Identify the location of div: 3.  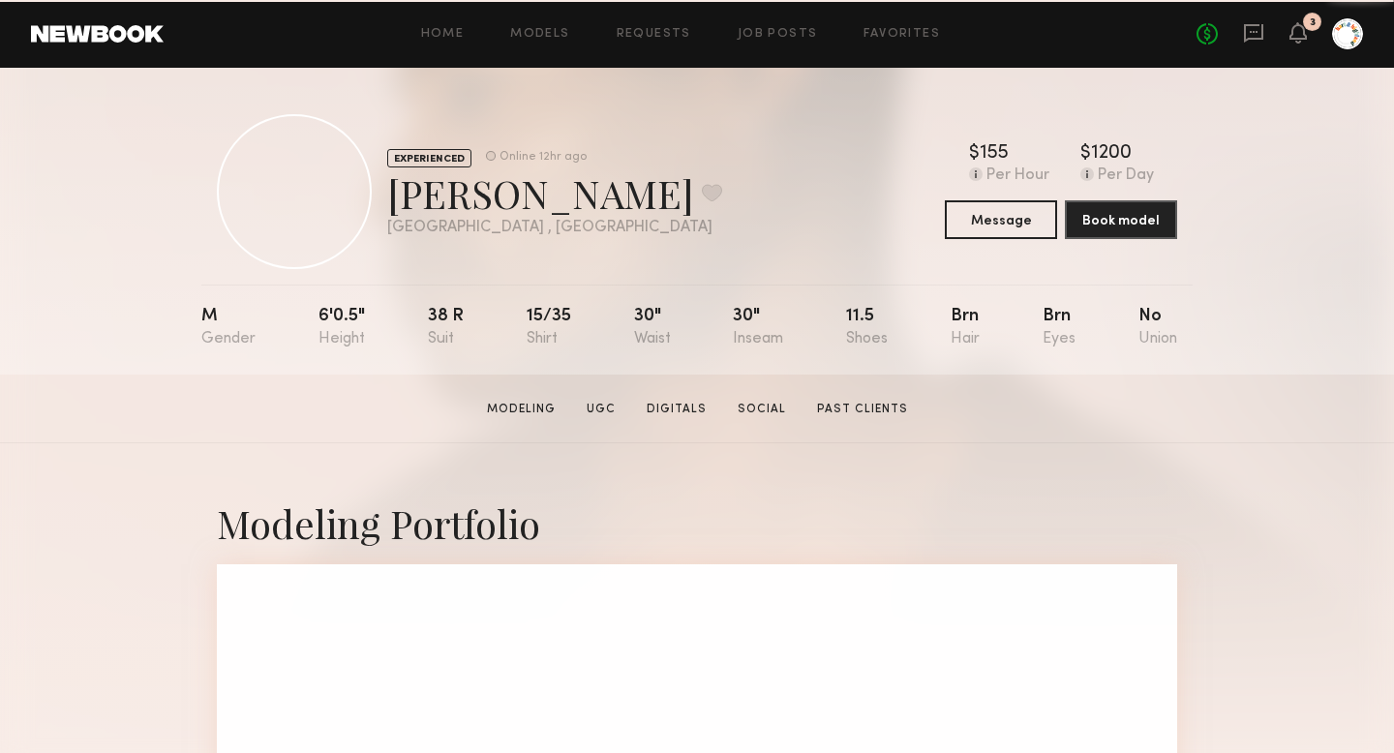
(1313, 22).